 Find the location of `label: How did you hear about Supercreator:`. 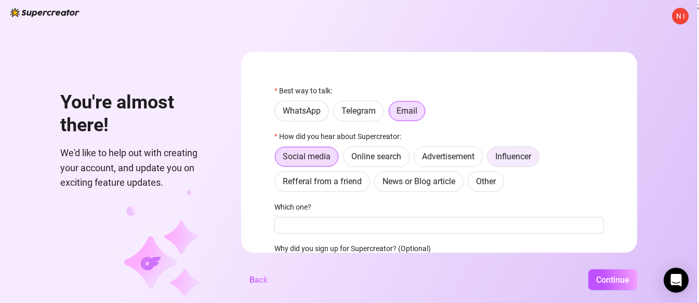

label: How did you hear about Supercreator: is located at coordinates (341, 137).